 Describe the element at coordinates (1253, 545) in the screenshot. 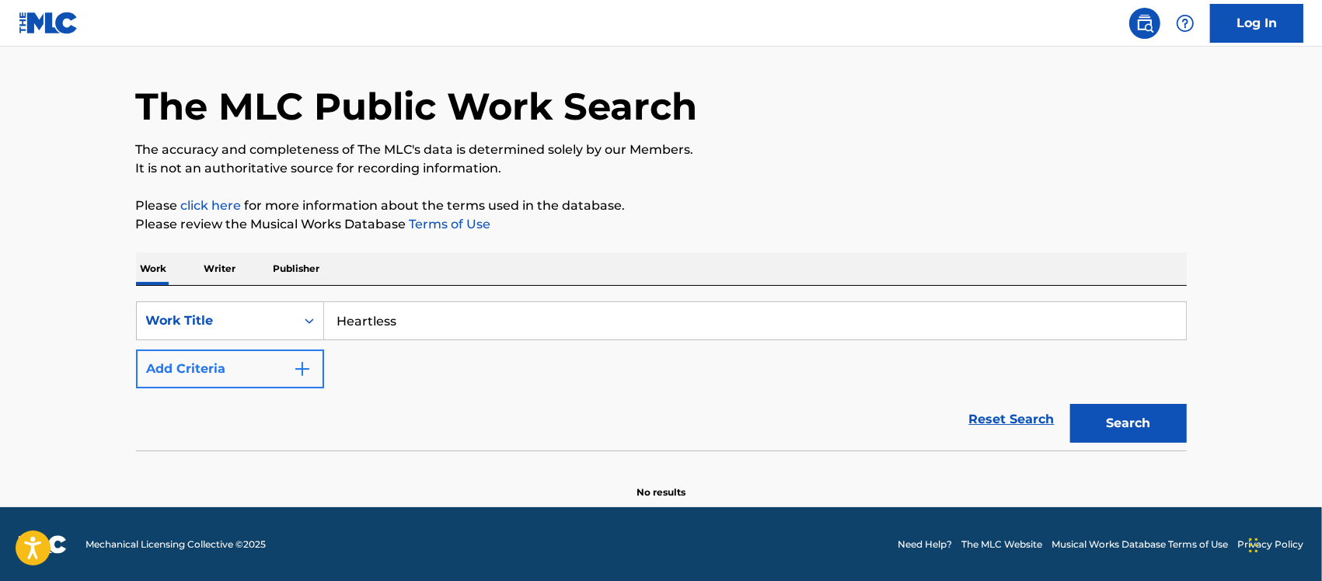

I see `div: Drag` at that location.